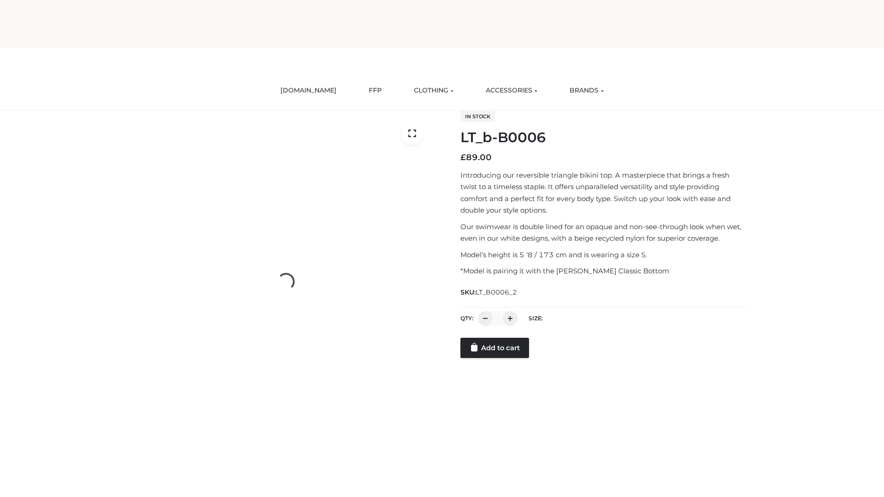 This screenshot has height=497, width=884. Describe the element at coordinates (536, 318) in the screenshot. I see `label: Size:` at that location.